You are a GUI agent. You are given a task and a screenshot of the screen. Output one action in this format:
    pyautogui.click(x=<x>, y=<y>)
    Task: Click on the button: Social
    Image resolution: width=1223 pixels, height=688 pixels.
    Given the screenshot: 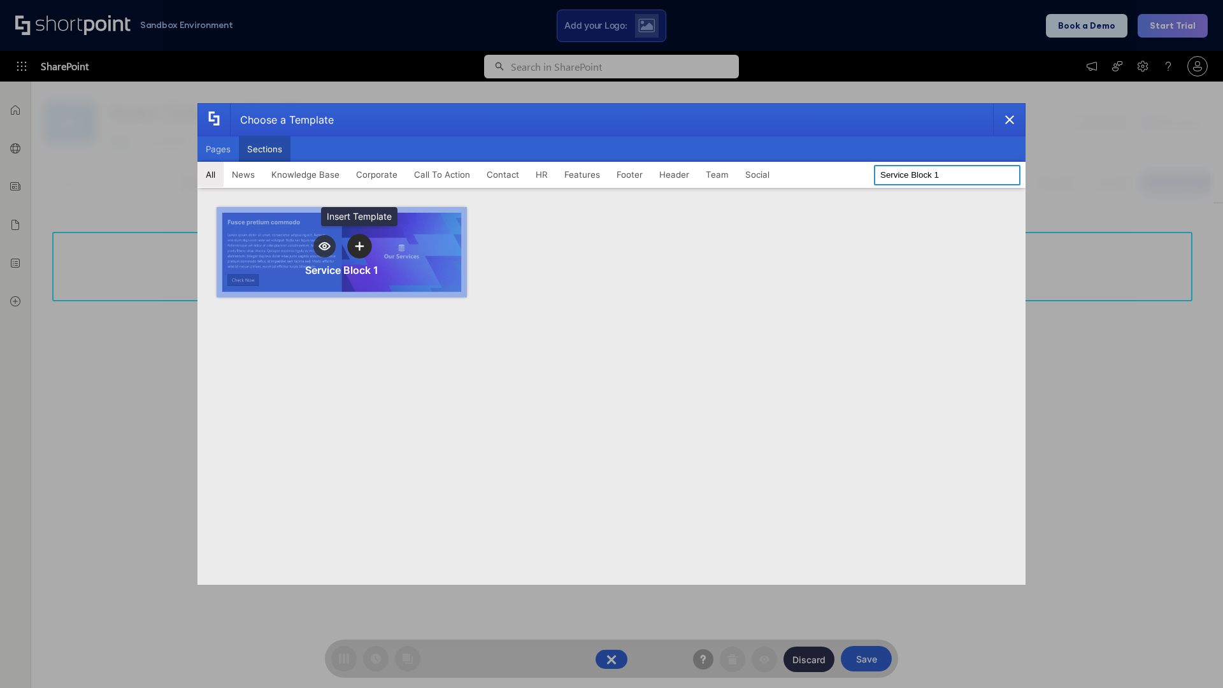 What is the action you would take?
    pyautogui.click(x=757, y=174)
    